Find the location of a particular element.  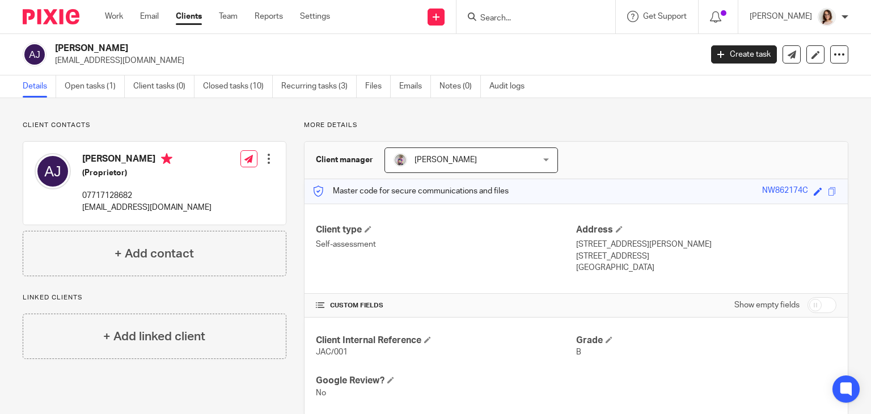

img: Pixie is located at coordinates (51, 16).